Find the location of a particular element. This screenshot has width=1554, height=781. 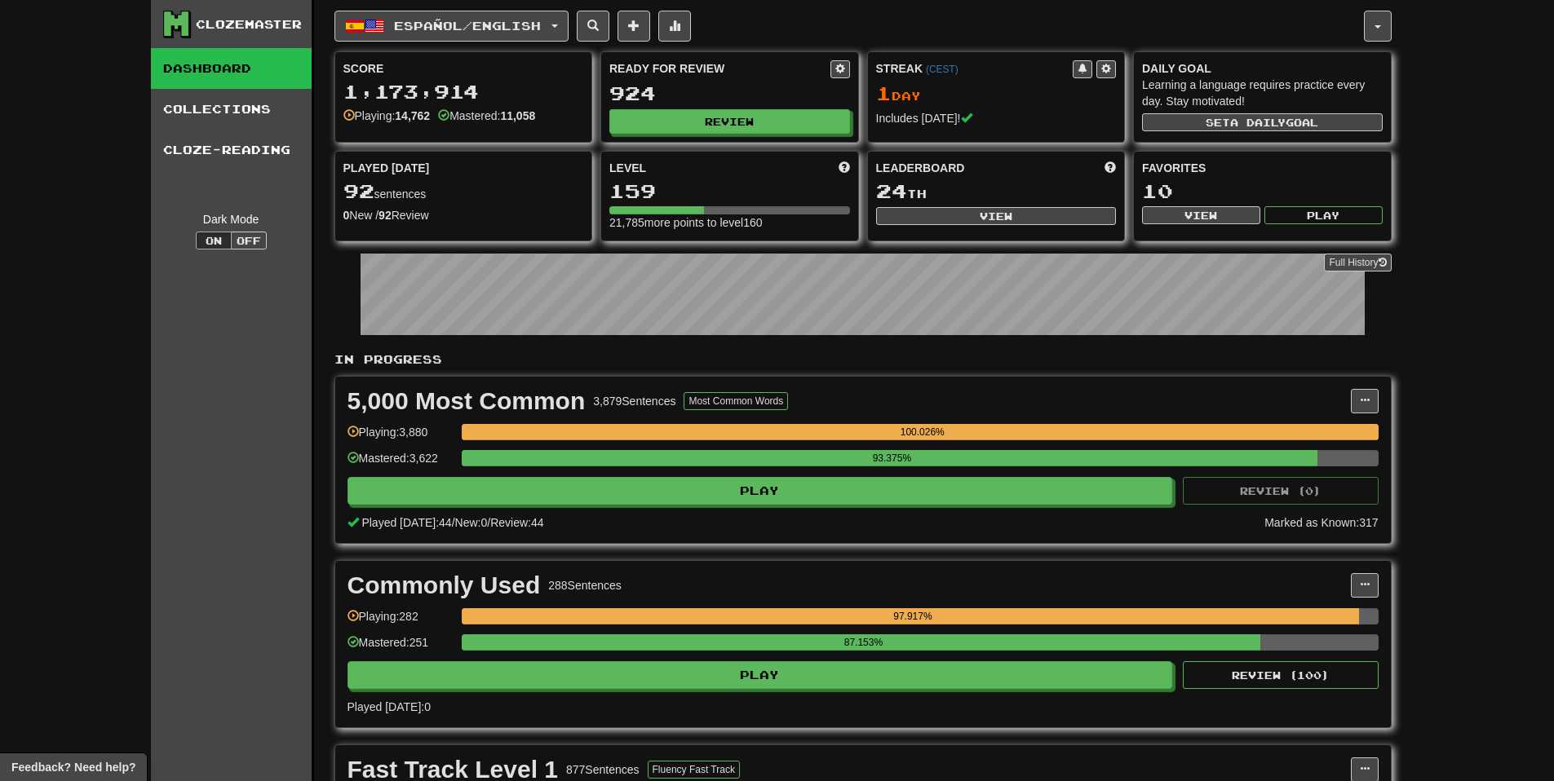

span: Level is located at coordinates (627, 168).